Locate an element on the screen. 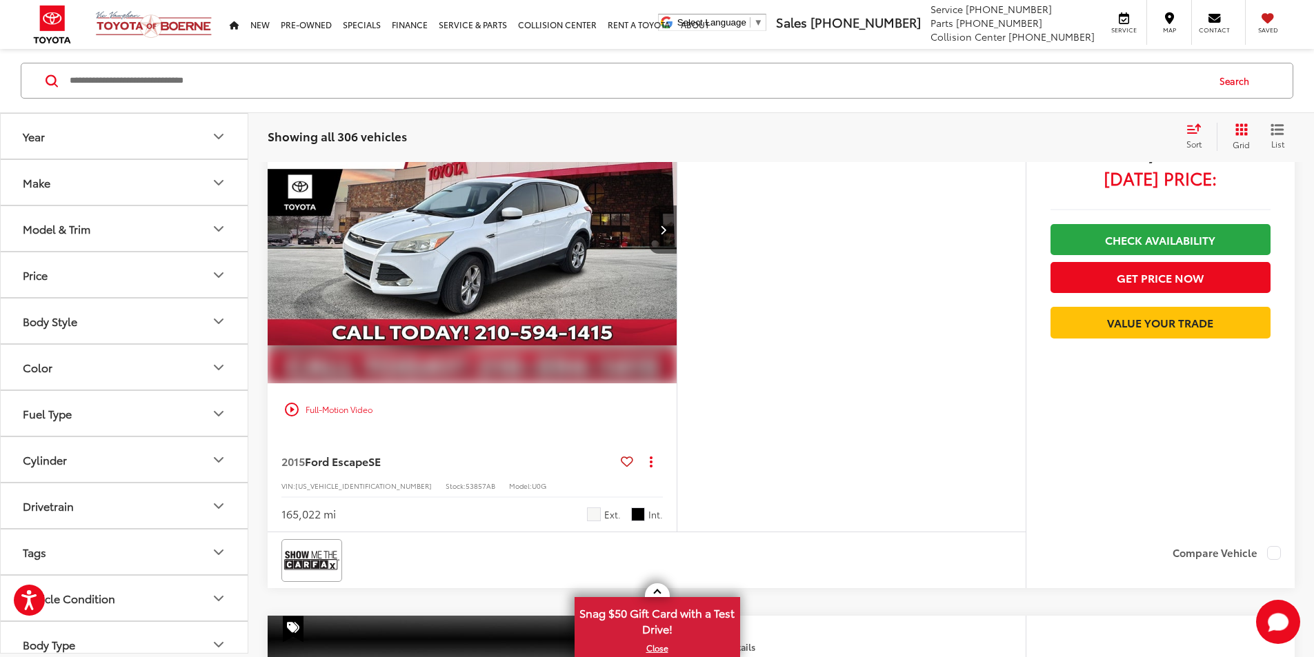  span: Snag $50 Gift Card with a Test Drive! is located at coordinates (657, 619).